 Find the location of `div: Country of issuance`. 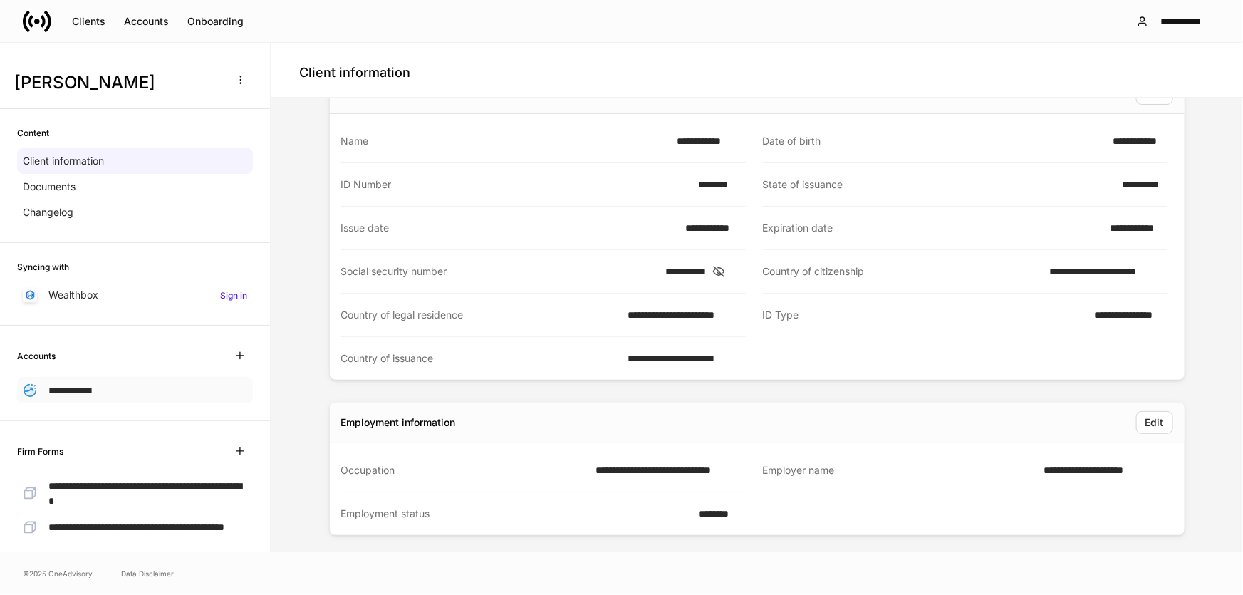

div: Country of issuance is located at coordinates (480, 358).